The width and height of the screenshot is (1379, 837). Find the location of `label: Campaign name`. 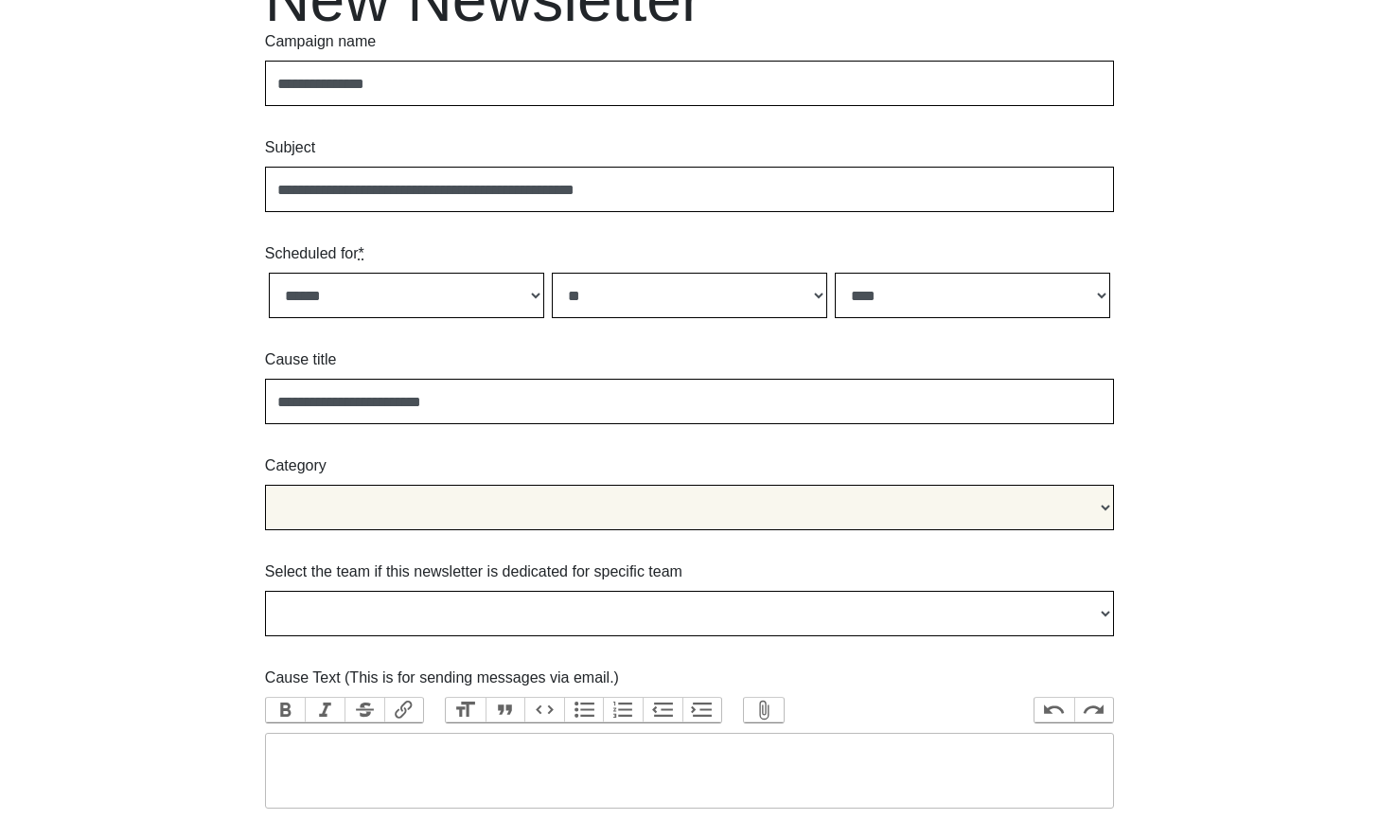

label: Campaign name is located at coordinates (320, 42).